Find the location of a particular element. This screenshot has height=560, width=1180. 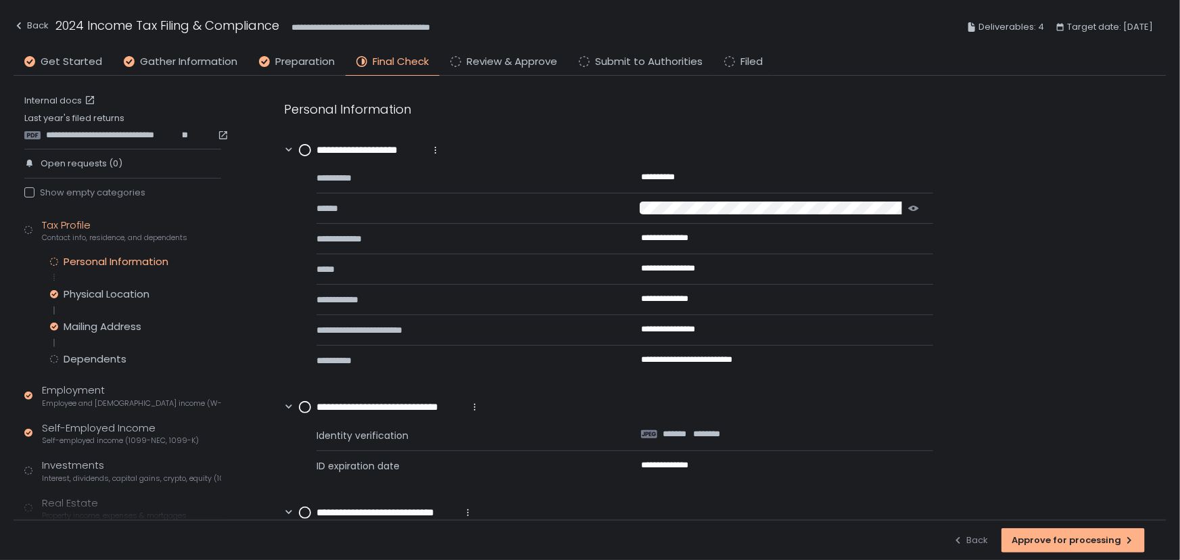

span: Review & Approve is located at coordinates (512, 62).